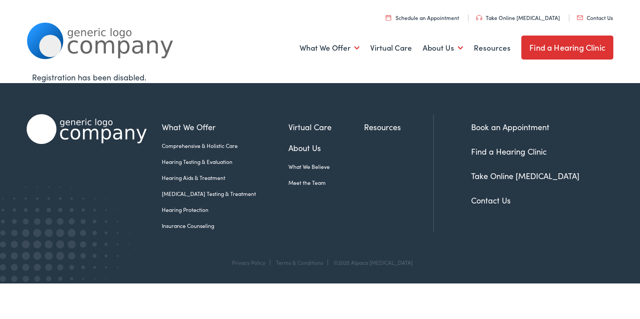 Image resolution: width=640 pixels, height=319 pixels. I want to click on a: Schedule an Appointment, so click(422, 17).